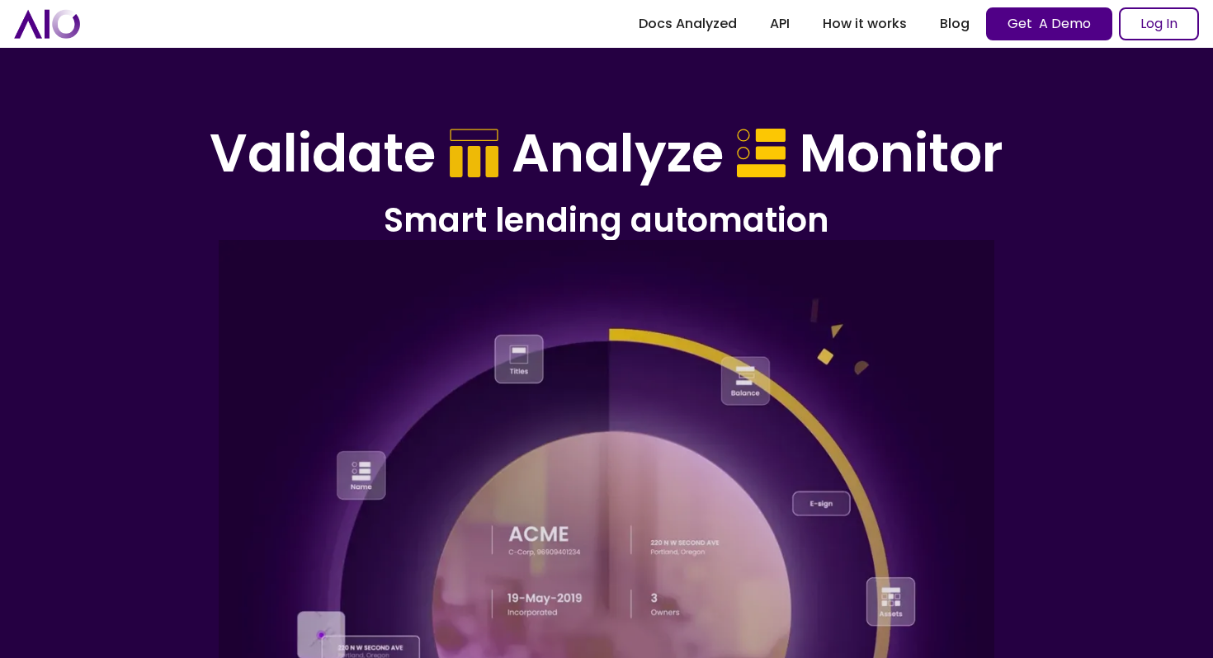 The height and width of the screenshot is (658, 1213). I want to click on h2: Smart lending automation, so click(606, 220).